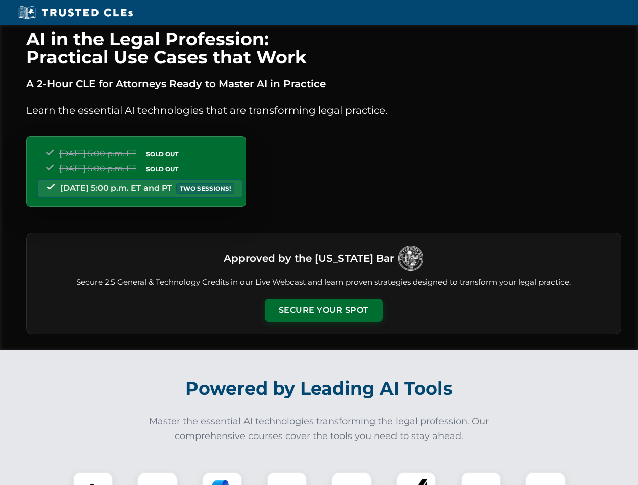  I want to click on button: Secure Your Spot, so click(324, 310).